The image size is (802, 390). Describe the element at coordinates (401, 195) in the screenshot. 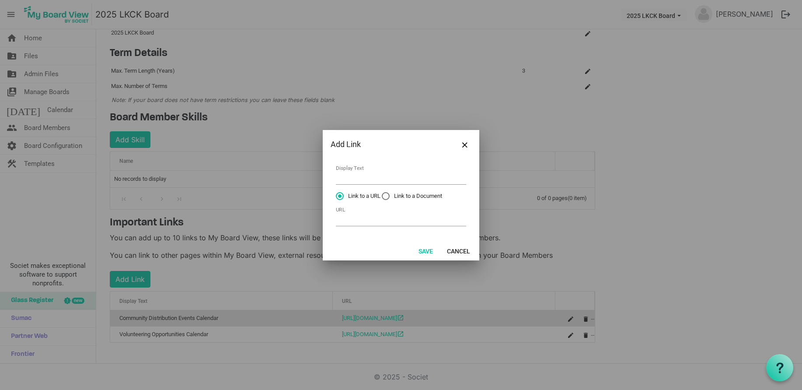

I see `div: Dialog edit` at that location.